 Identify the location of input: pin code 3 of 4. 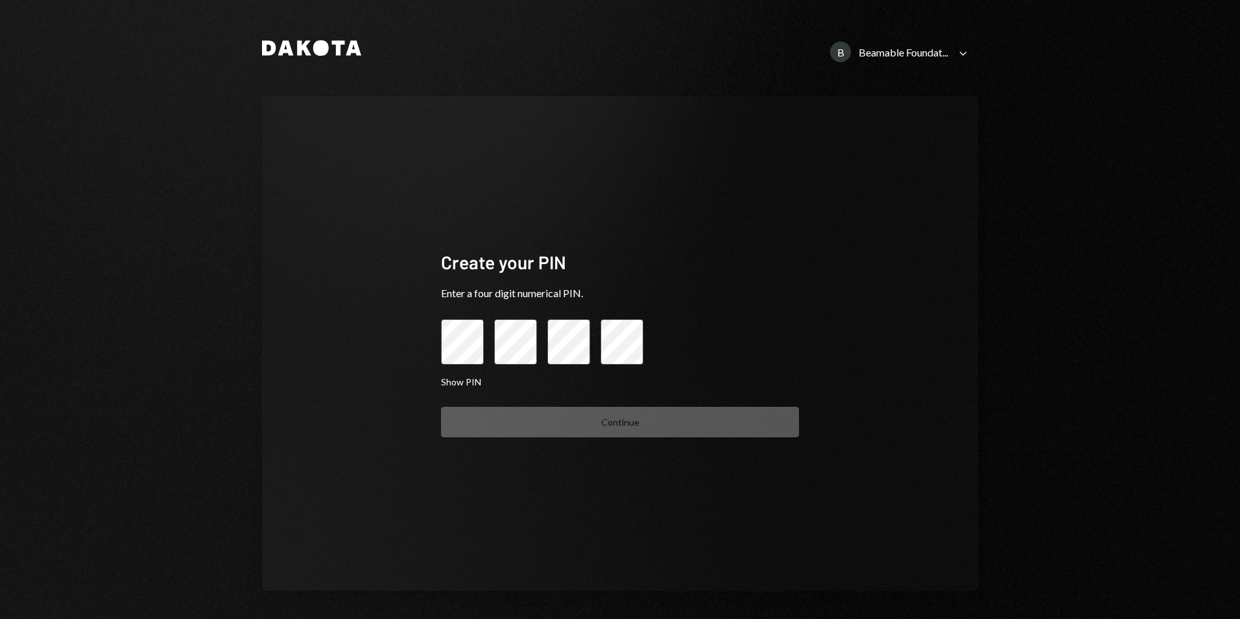
(569, 342).